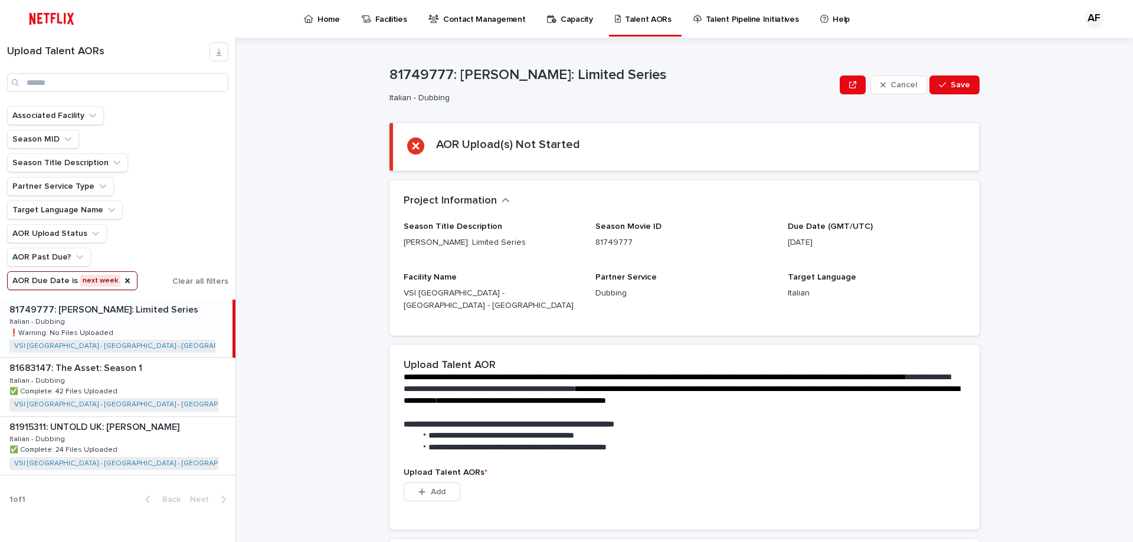 Image resolution: width=1133 pixels, height=542 pixels. What do you see at coordinates (51, 19) in the screenshot?
I see `img: ifQbXi3ZQGMSEF7WDB7W` at bounding box center [51, 19].